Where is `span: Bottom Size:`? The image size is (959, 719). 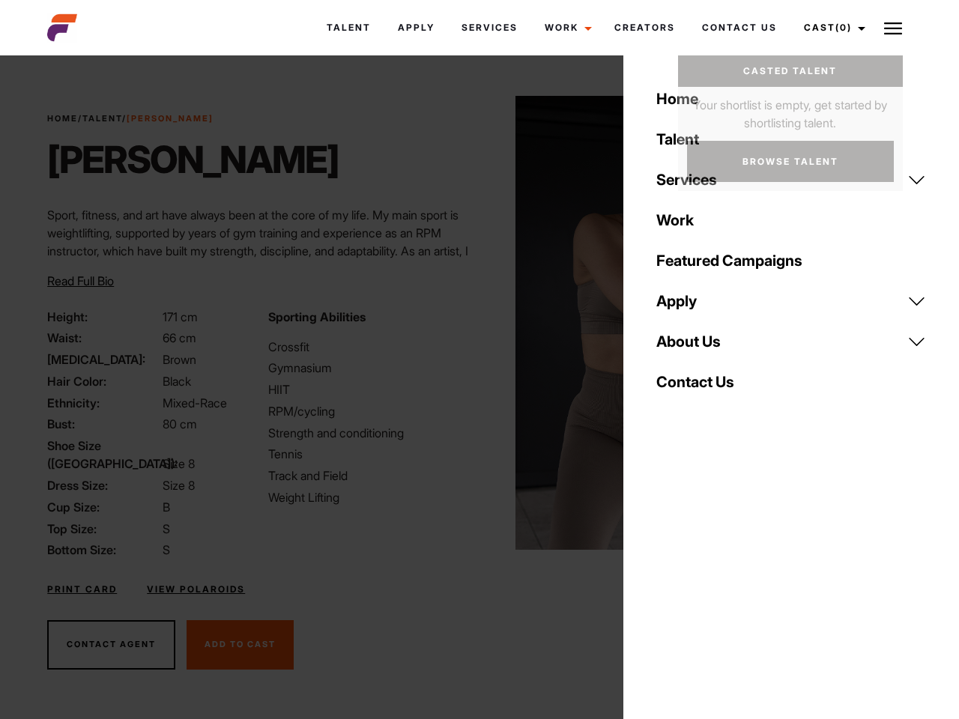 span: Bottom Size: is located at coordinates (103, 550).